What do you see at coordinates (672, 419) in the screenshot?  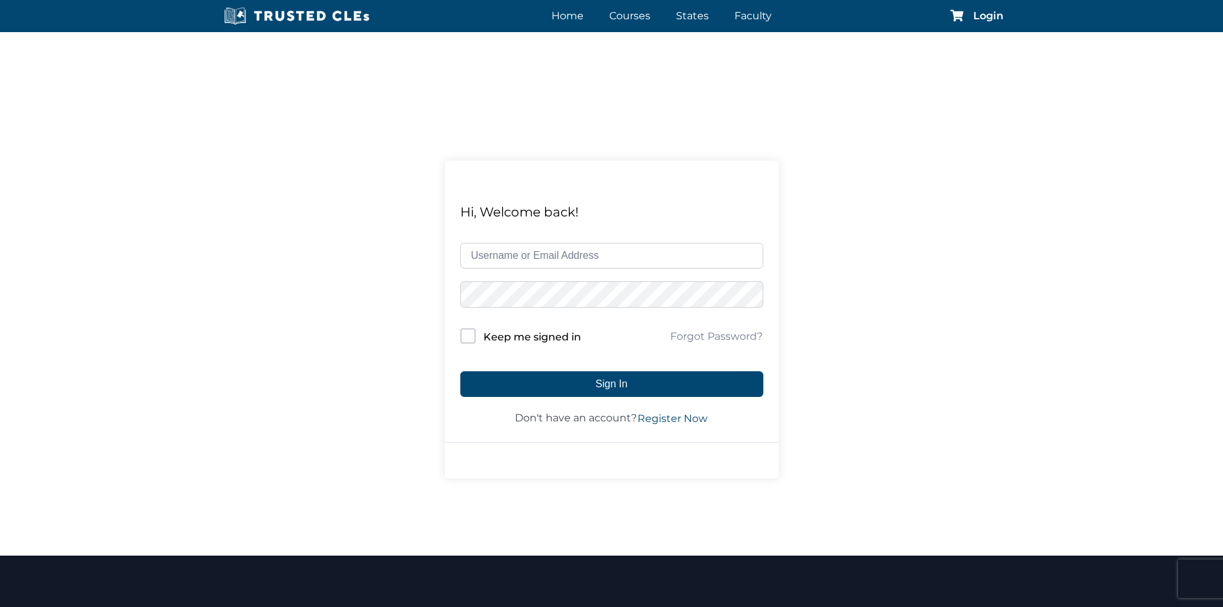 I see `a: Register Now` at bounding box center [672, 419].